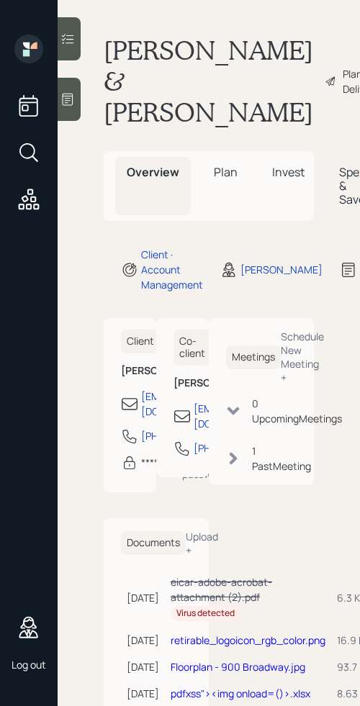 The width and height of the screenshot is (360, 706). What do you see at coordinates (221, 596) in the screenshot?
I see `a: eicar-adobe-acrobat-attachment (2).pdfVirus detected` at bounding box center [221, 596].